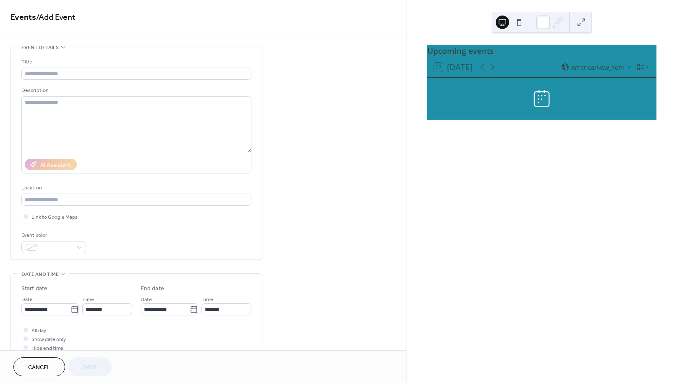 This screenshot has width=677, height=383. I want to click on div: Description, so click(136, 90).